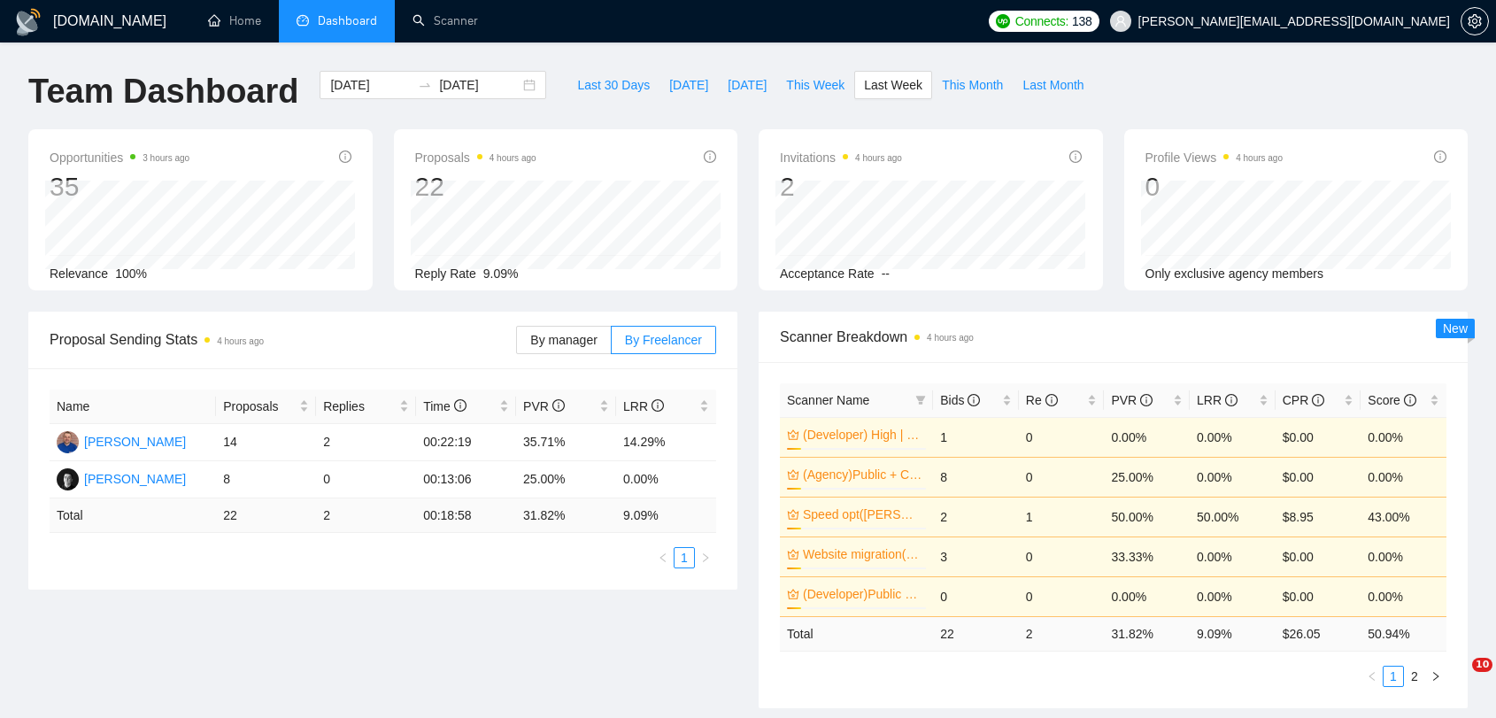 The height and width of the screenshot is (718, 1496). I want to click on span: dashboard, so click(303, 20).